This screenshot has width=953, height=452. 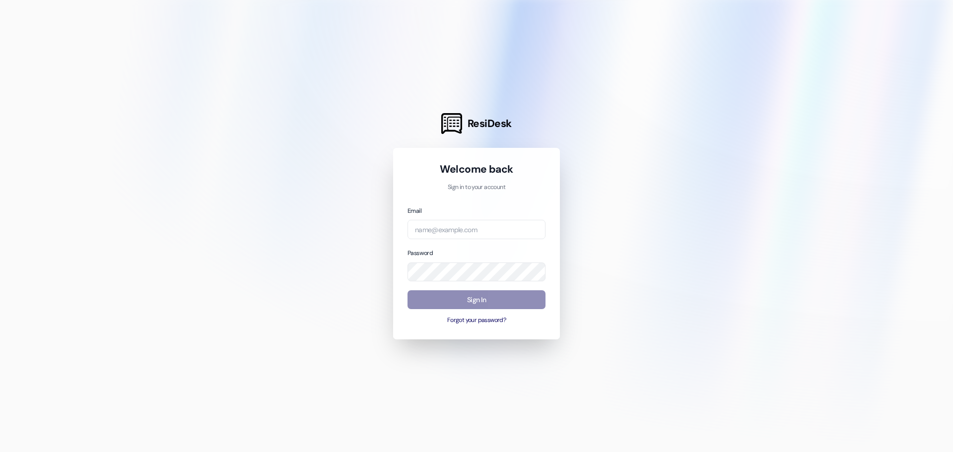 I want to click on input: name@example.com, so click(x=477, y=229).